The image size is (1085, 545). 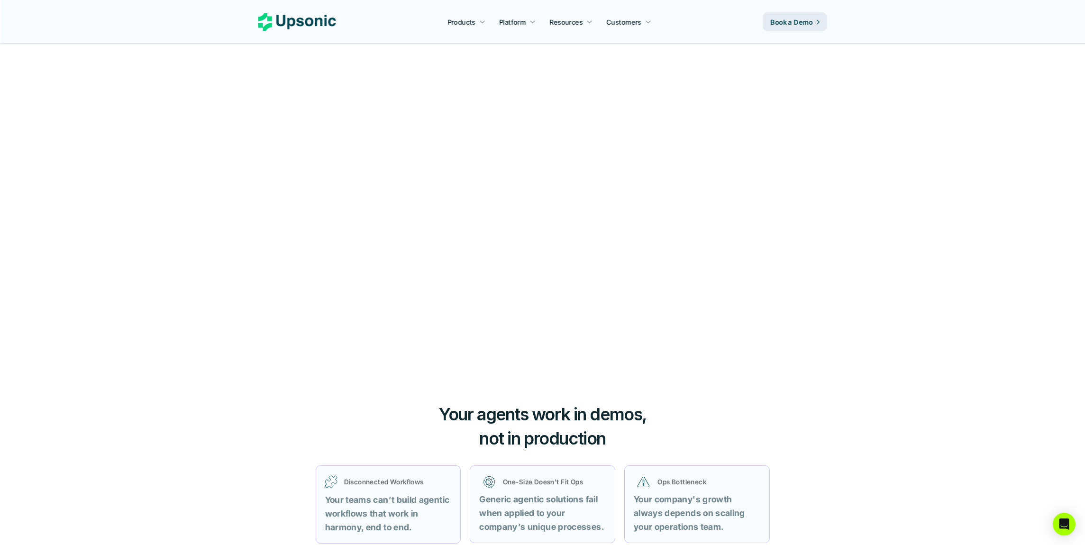 What do you see at coordinates (388, 514) in the screenshot?
I see `strong: Your teams can’t build agentic workflows that work in harmony, end to end.` at bounding box center [388, 514].